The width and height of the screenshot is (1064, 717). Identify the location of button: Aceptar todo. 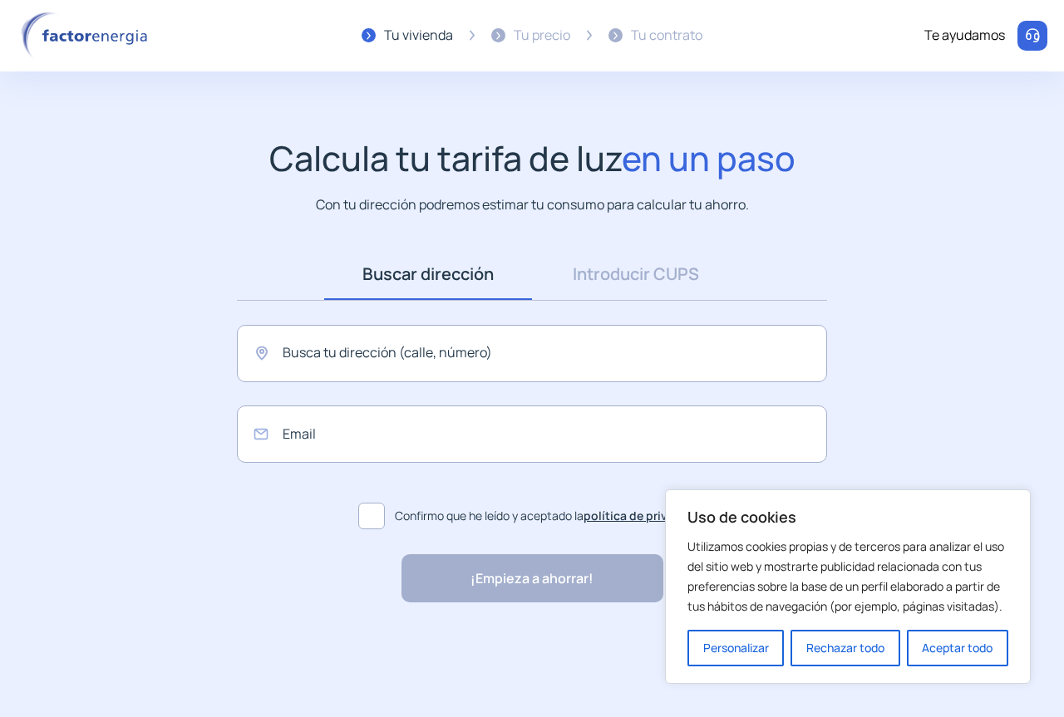
(958, 648).